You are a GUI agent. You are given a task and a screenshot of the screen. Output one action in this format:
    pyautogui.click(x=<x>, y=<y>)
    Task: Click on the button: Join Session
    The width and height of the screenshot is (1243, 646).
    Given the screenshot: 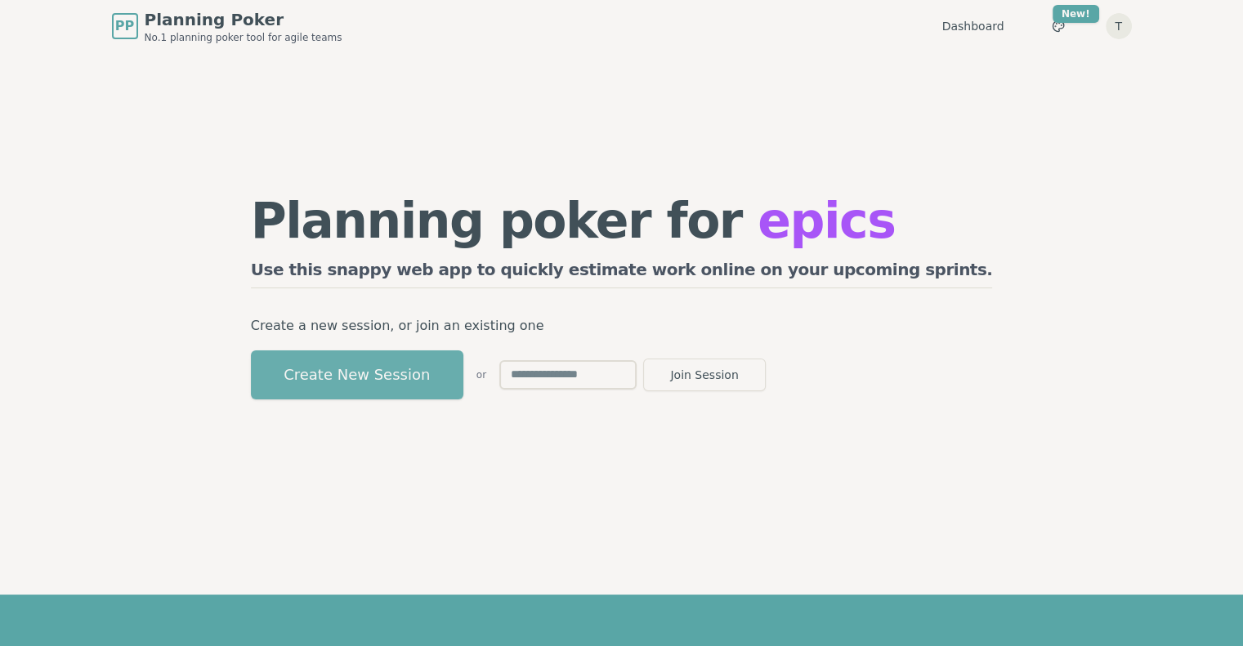 What is the action you would take?
    pyautogui.click(x=704, y=375)
    